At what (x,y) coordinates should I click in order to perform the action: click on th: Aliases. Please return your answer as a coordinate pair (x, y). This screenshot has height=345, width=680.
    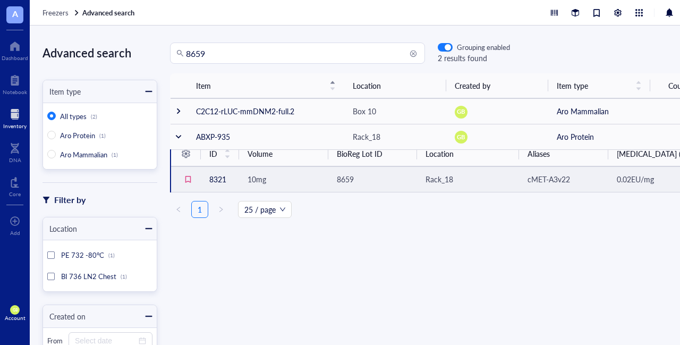
    Looking at the image, I should click on (564, 153).